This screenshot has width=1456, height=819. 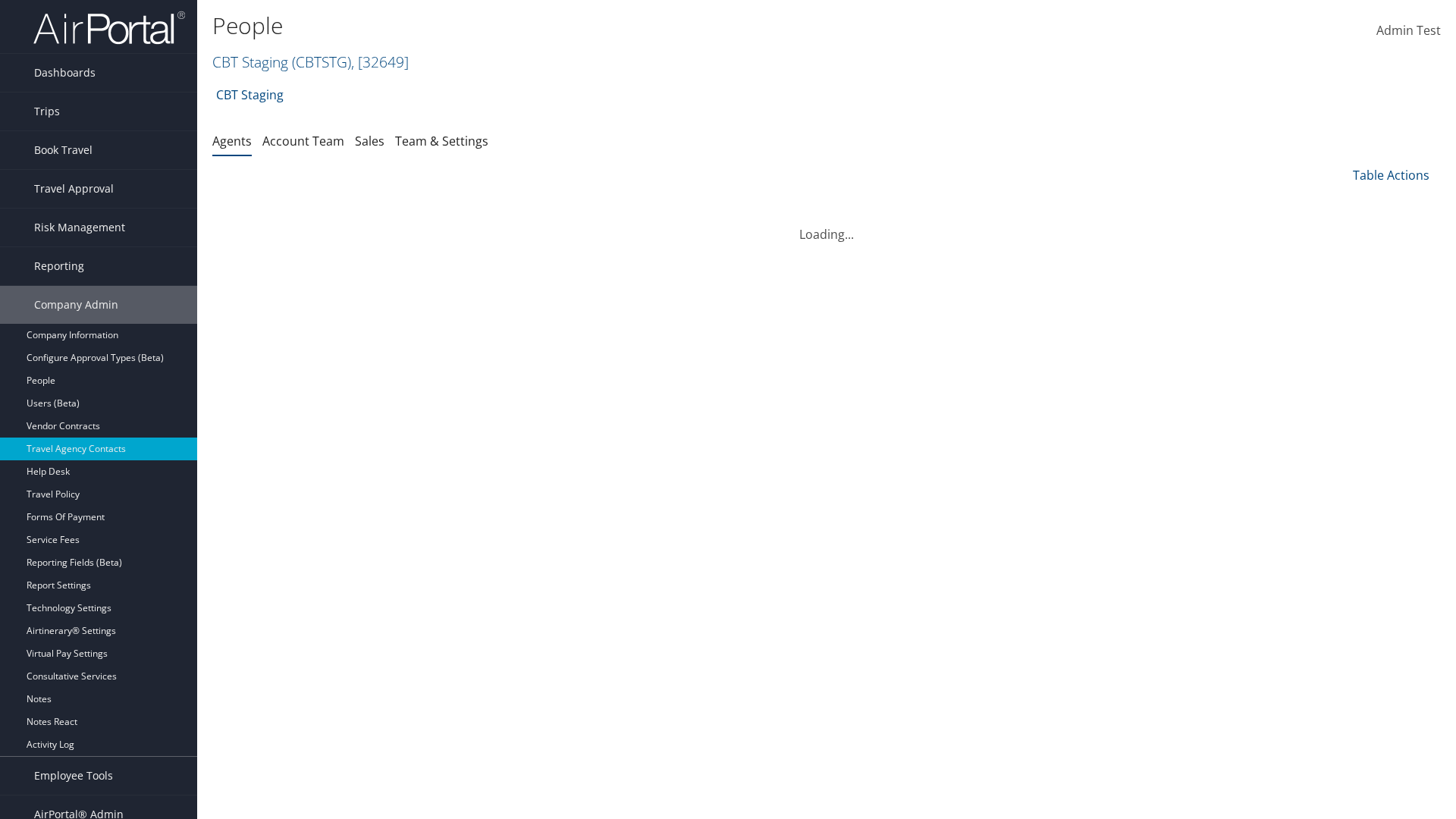 What do you see at coordinates (60, 266) in the screenshot?
I see `span: Reporting` at bounding box center [60, 266].